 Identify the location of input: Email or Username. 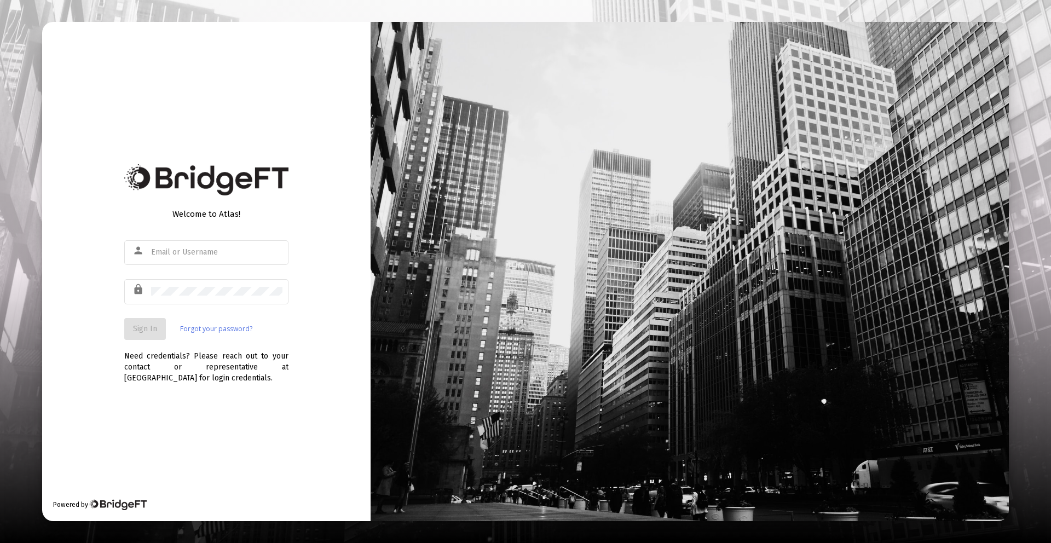
(217, 252).